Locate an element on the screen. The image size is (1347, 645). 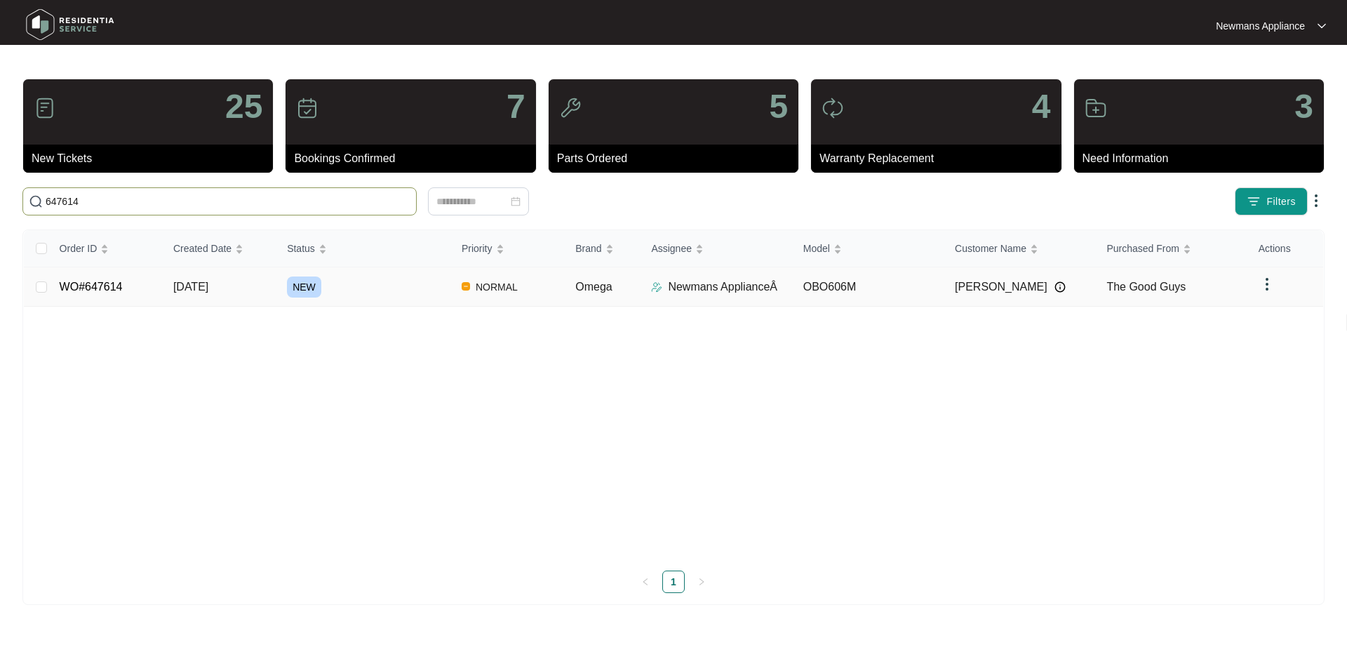
li: Previous Page is located at coordinates (646, 582).